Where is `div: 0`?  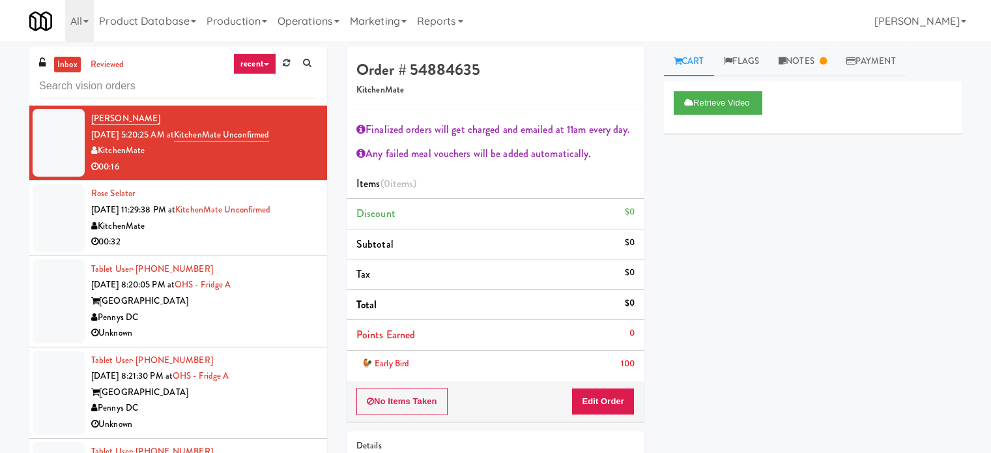
div: 0 is located at coordinates (632, 333).